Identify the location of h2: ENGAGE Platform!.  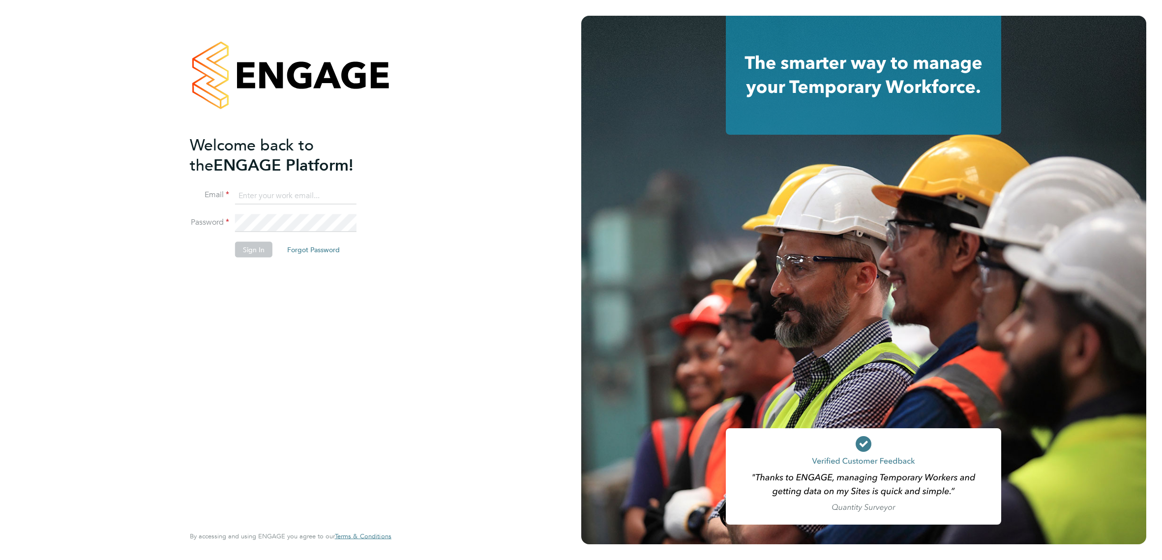
(286, 155).